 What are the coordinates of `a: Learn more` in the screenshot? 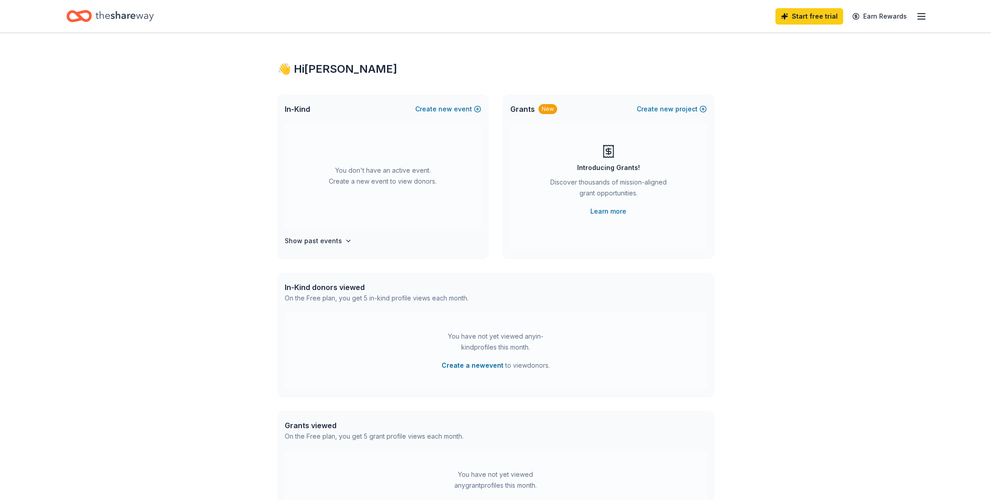 It's located at (608, 211).